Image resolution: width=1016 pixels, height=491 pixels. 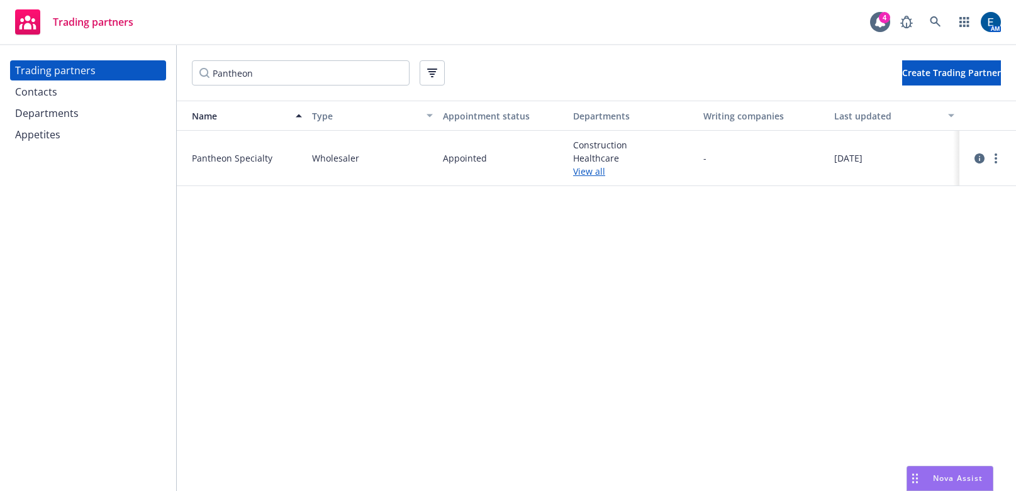 What do you see at coordinates (633, 145) in the screenshot?
I see `span: Construction` at bounding box center [633, 145].